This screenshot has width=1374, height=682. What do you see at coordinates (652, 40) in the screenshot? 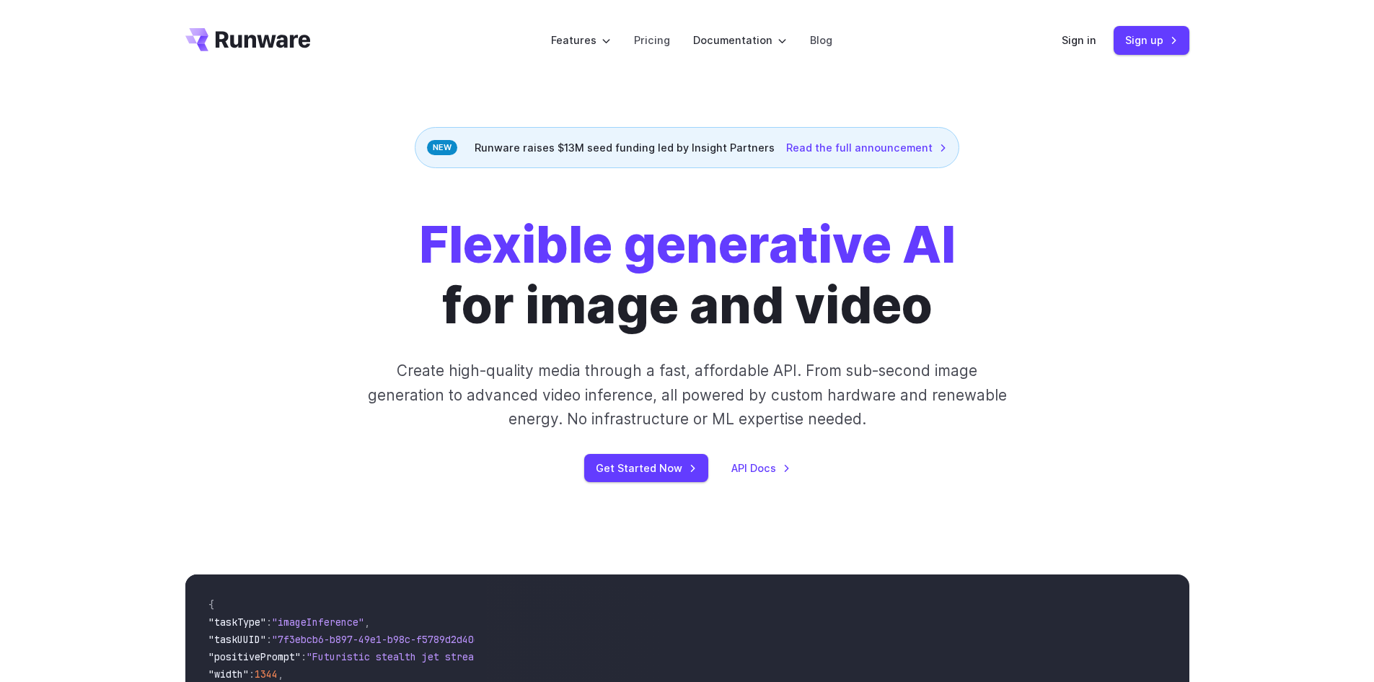
I see `a: Pricing` at bounding box center [652, 40].